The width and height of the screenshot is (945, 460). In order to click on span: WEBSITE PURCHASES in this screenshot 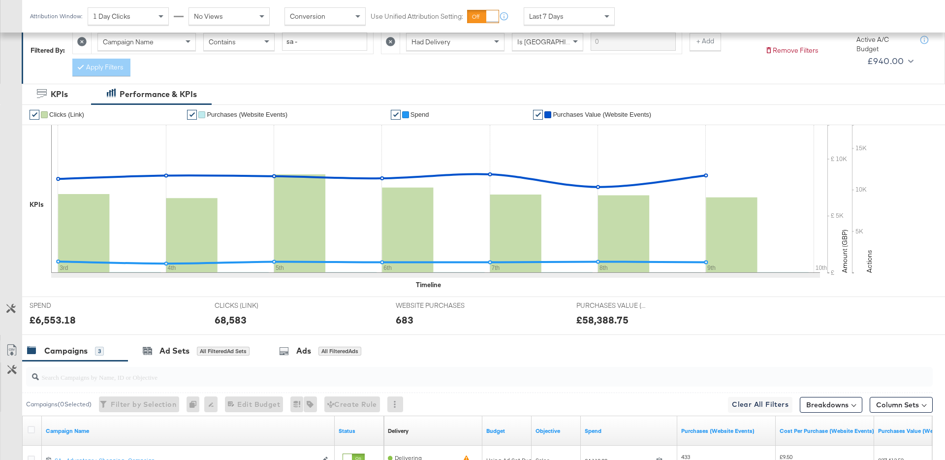, I will do `click(433, 305)`.